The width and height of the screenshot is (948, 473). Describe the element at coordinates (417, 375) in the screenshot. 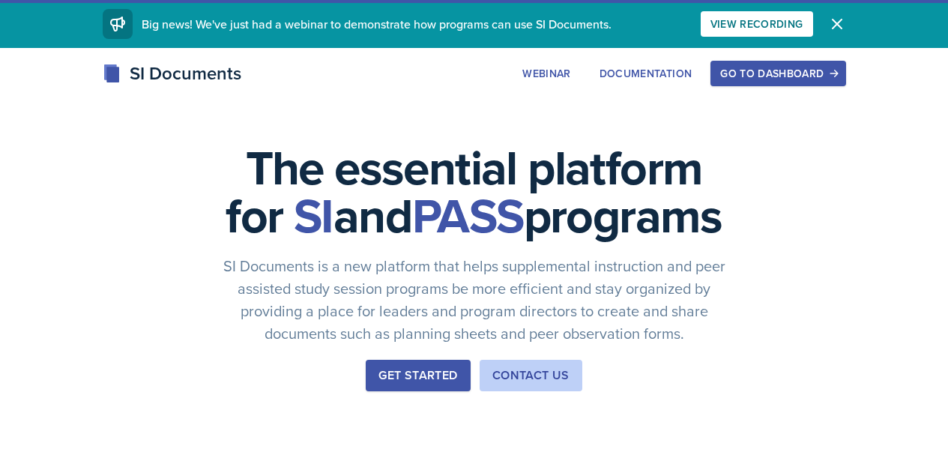

I see `button: Get Started` at that location.